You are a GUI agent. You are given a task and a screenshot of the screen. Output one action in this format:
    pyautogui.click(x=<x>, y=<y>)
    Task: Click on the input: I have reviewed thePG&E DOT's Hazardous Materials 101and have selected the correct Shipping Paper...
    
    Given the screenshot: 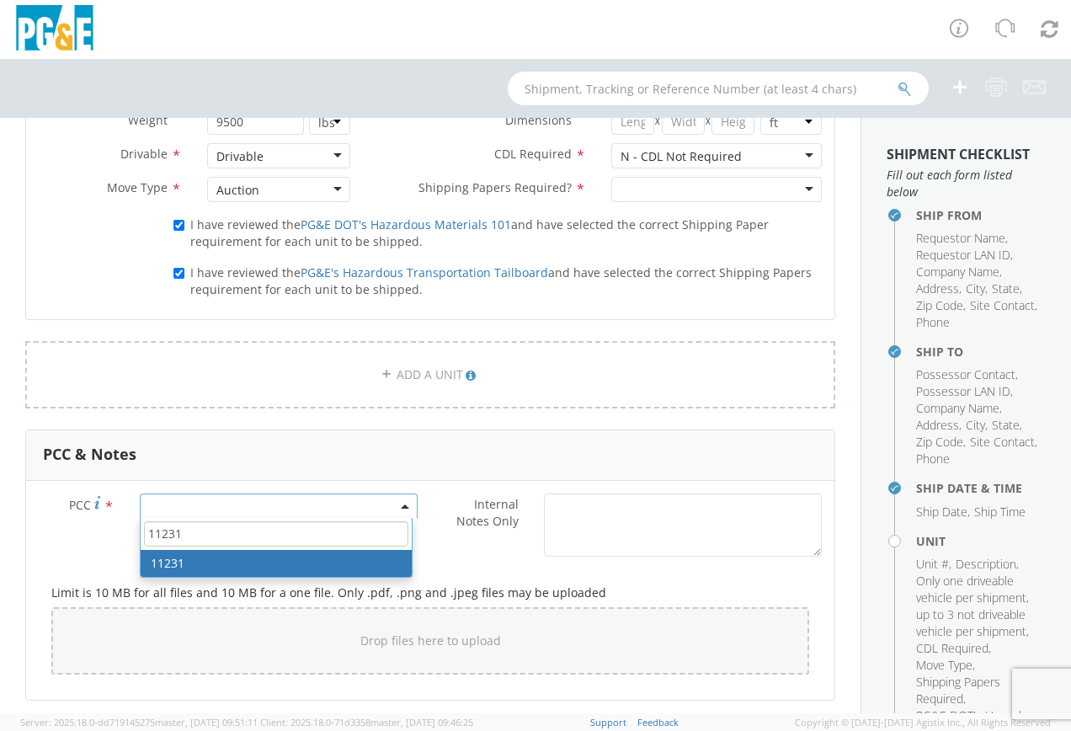 What is the action you would take?
    pyautogui.click(x=179, y=225)
    